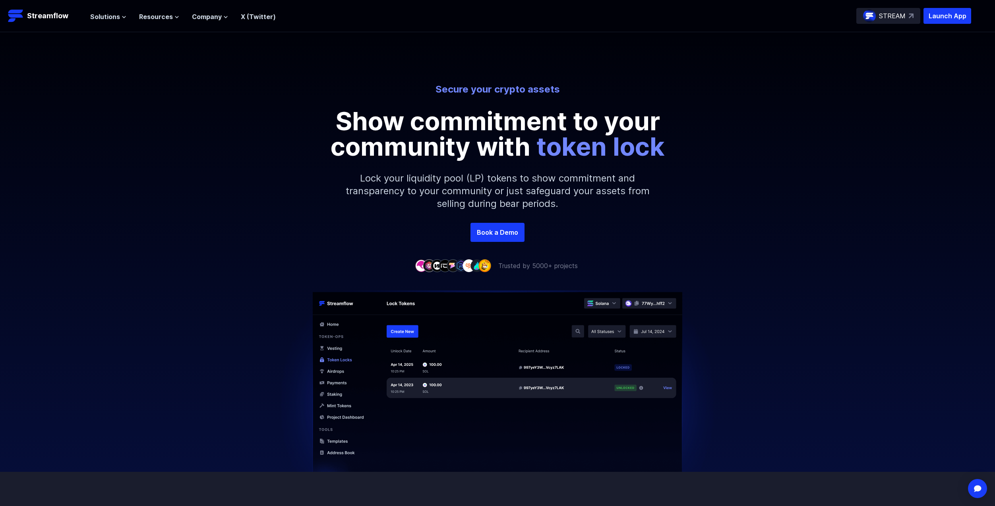 This screenshot has width=995, height=506. Describe the element at coordinates (947, 16) in the screenshot. I see `p: Launch App` at that location.